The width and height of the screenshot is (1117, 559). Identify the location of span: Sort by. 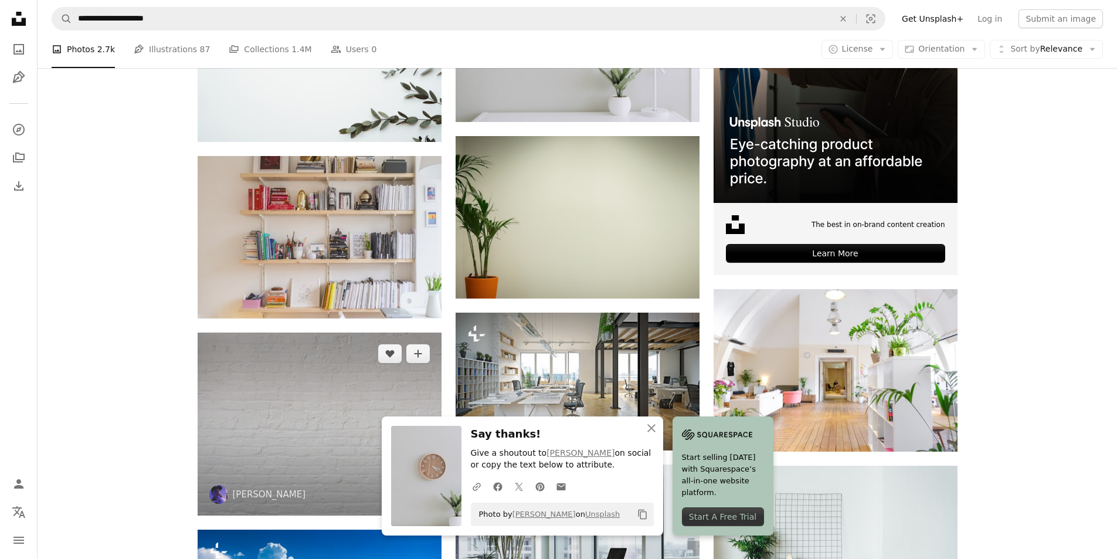
(1025, 49).